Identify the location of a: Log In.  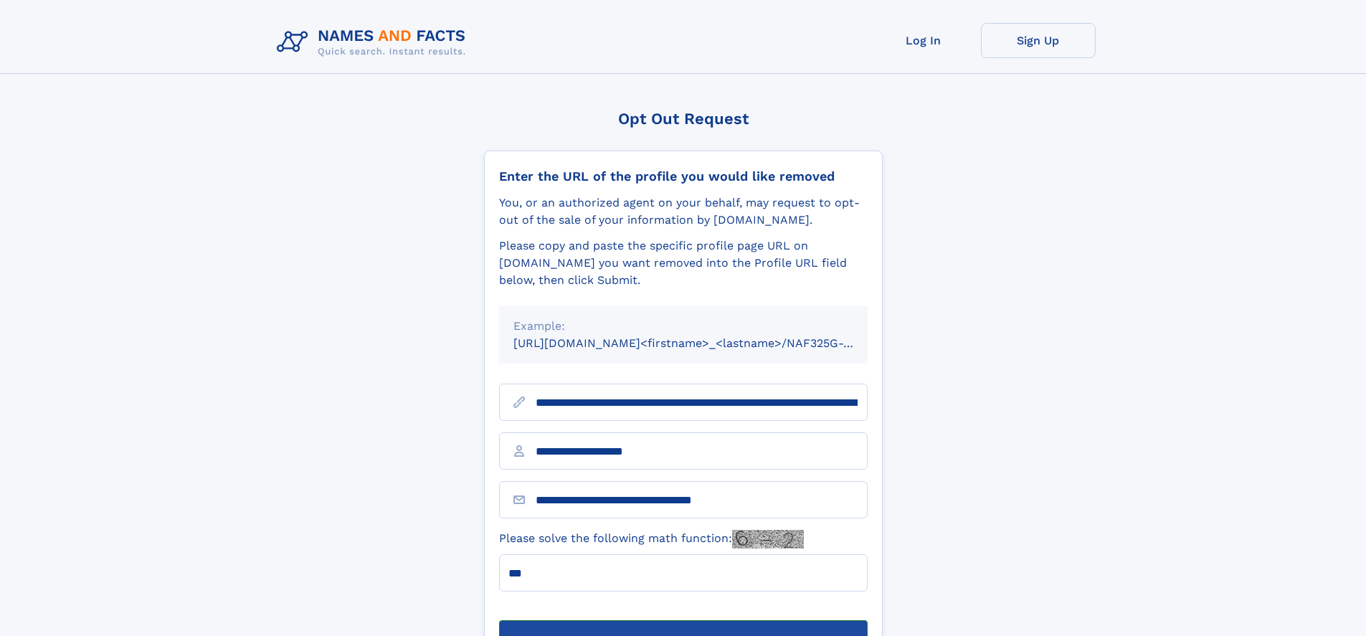
(924, 40).